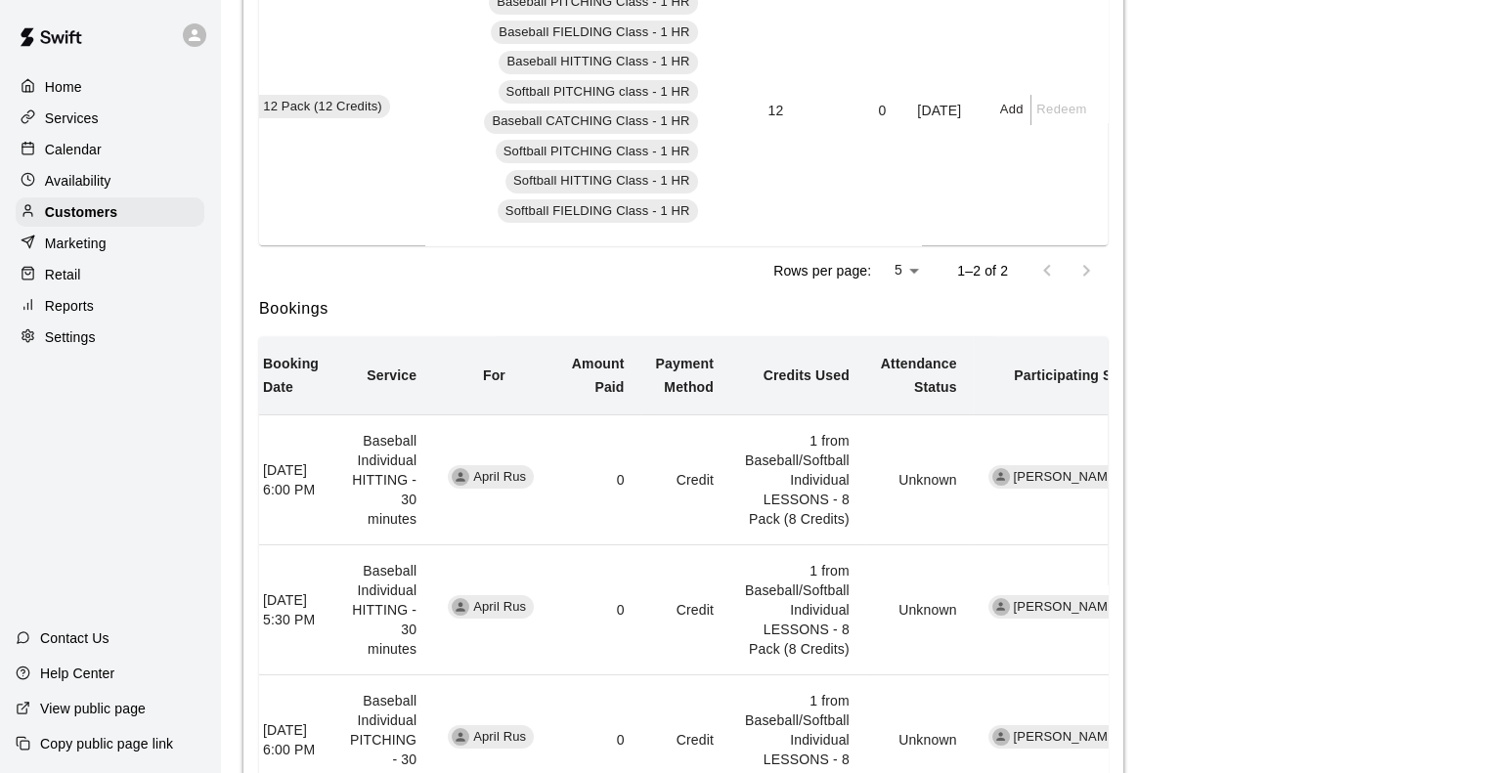  What do you see at coordinates (109, 337) in the screenshot?
I see `div: Settings` at bounding box center [109, 337].